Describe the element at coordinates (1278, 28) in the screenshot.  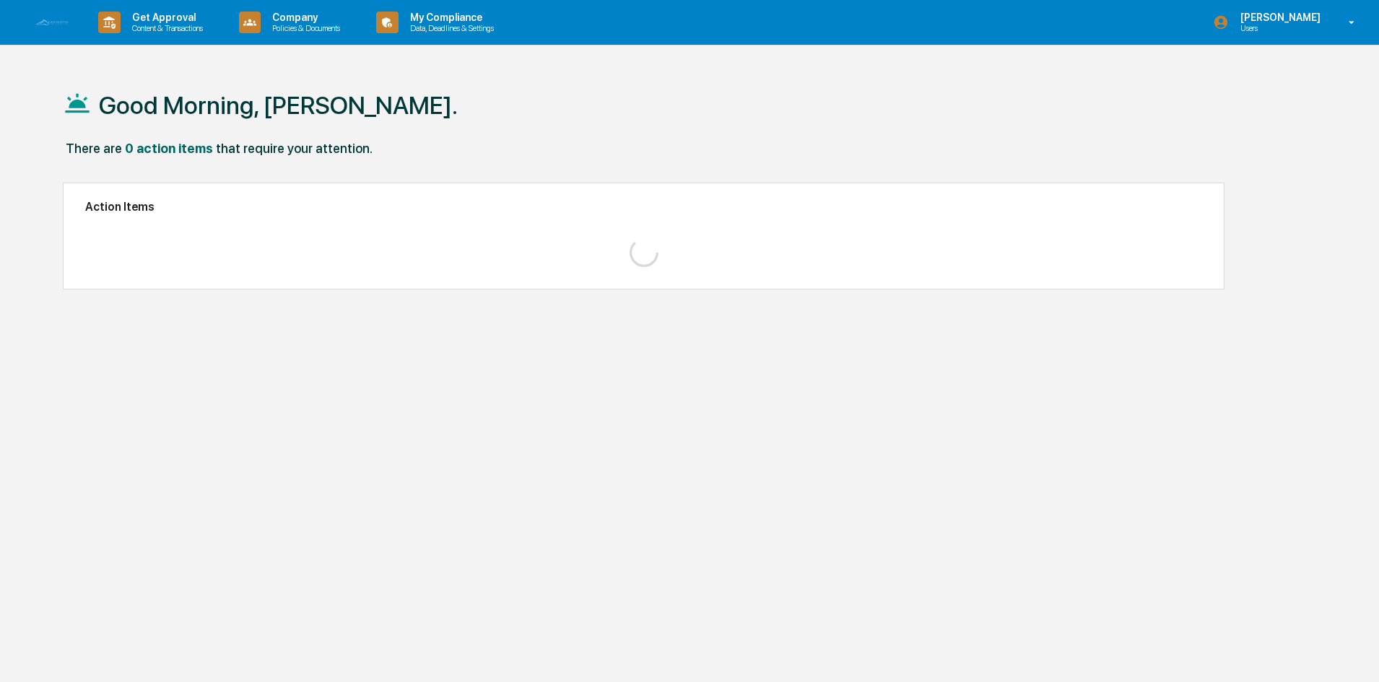
I see `p: Users` at that location.